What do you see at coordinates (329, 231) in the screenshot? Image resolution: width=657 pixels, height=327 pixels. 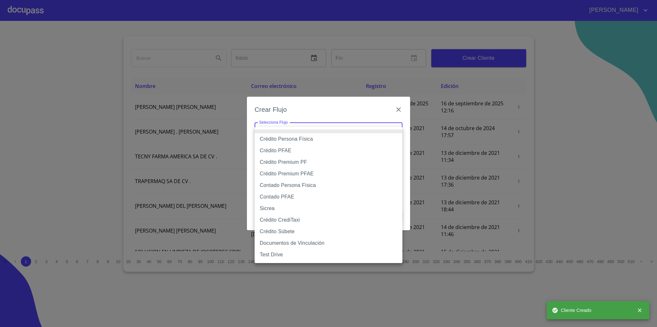 I see `li: Crédito Súbete` at bounding box center [329, 231].